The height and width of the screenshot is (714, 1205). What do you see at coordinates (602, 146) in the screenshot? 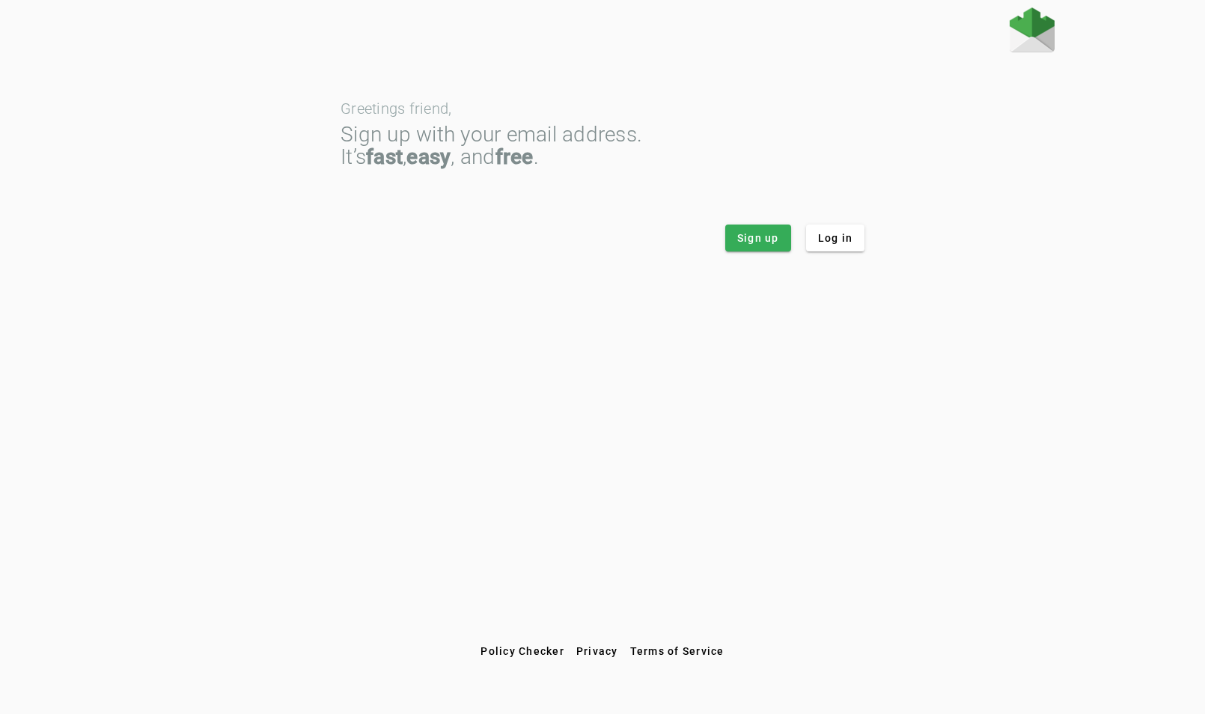
I see `div: Sign up with your email address. It’s , , and .` at bounding box center [602, 146].